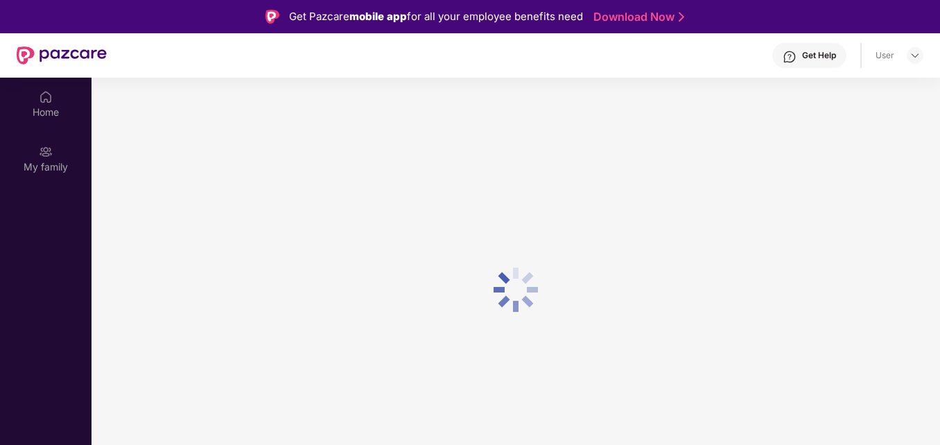 The height and width of the screenshot is (445, 940). Describe the element at coordinates (46, 97) in the screenshot. I see `img: svg+xml;base64,PHN2ZyBpZD0iSG9tZSIgeG1sbnM9Imh0dHA6Ly93d3cudzMub3JnLzIwMDAvc3ZnIiB3aWR0aD0iMjAiIG...` at that location.